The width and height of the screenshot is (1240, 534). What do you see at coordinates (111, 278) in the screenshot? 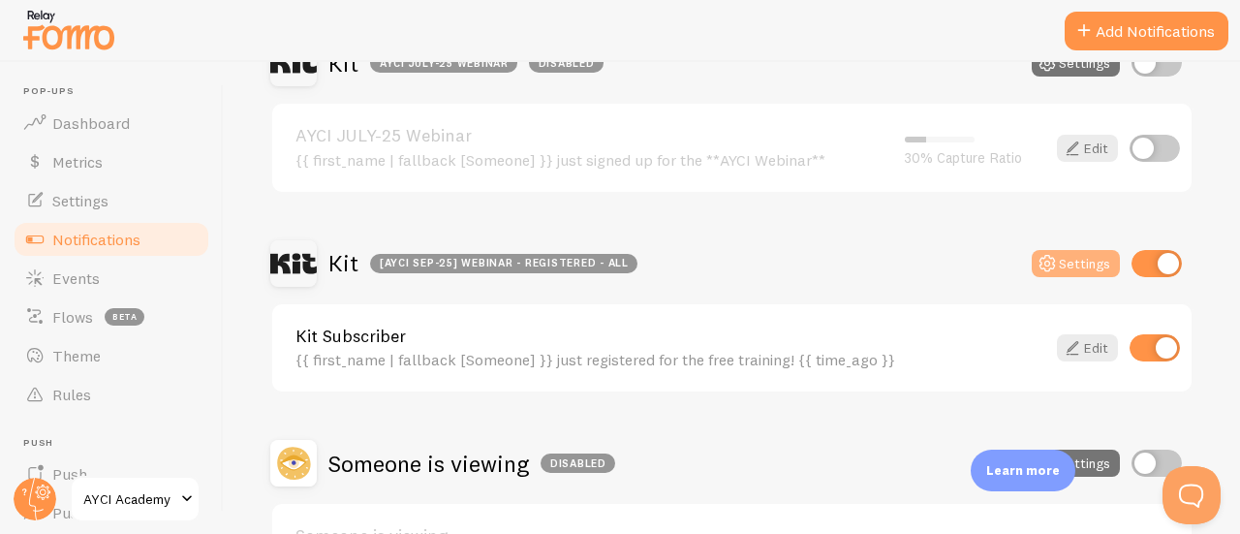
I see `a: Events` at bounding box center [111, 278].